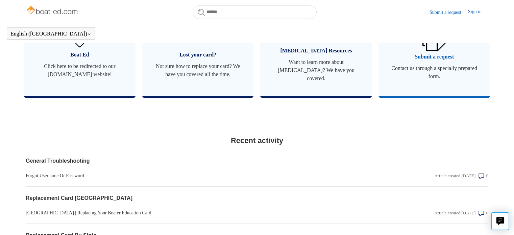 The height and width of the screenshot is (235, 514). Describe the element at coordinates (255, 12) in the screenshot. I see `input: Search` at that location.